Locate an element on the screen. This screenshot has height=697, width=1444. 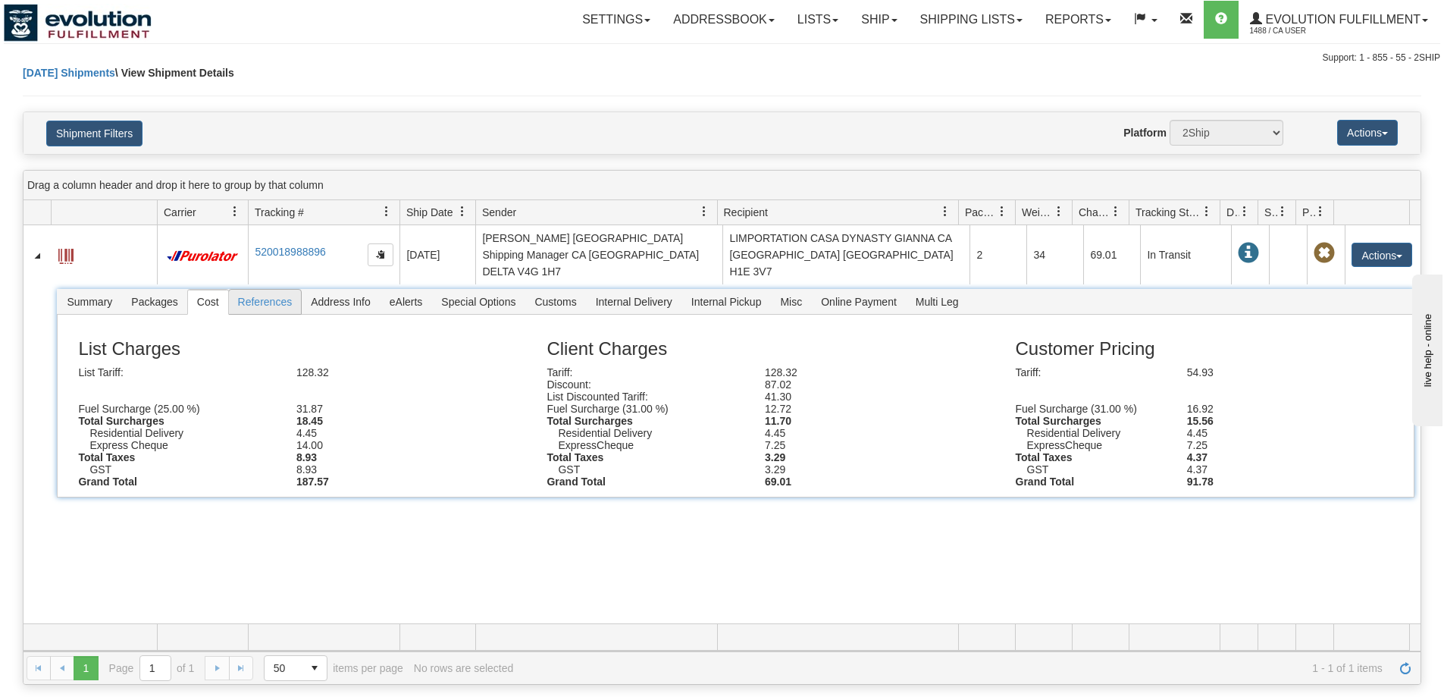
div: 3.29 is located at coordinates (863, 469).